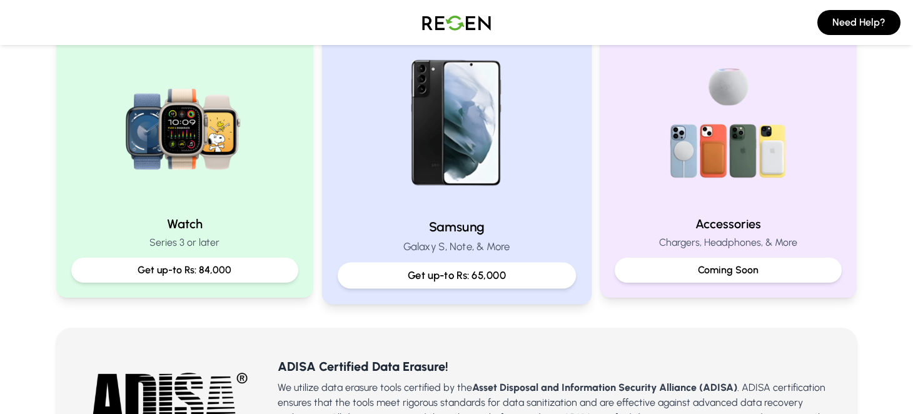  What do you see at coordinates (728, 224) in the screenshot?
I see `h2: Accessories` at bounding box center [728, 224].